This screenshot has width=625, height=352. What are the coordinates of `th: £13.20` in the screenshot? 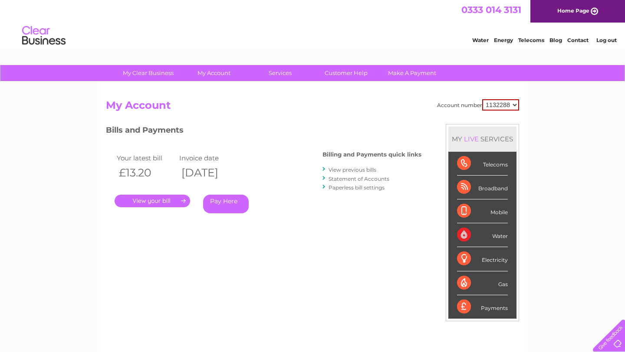 It's located at (146, 173).